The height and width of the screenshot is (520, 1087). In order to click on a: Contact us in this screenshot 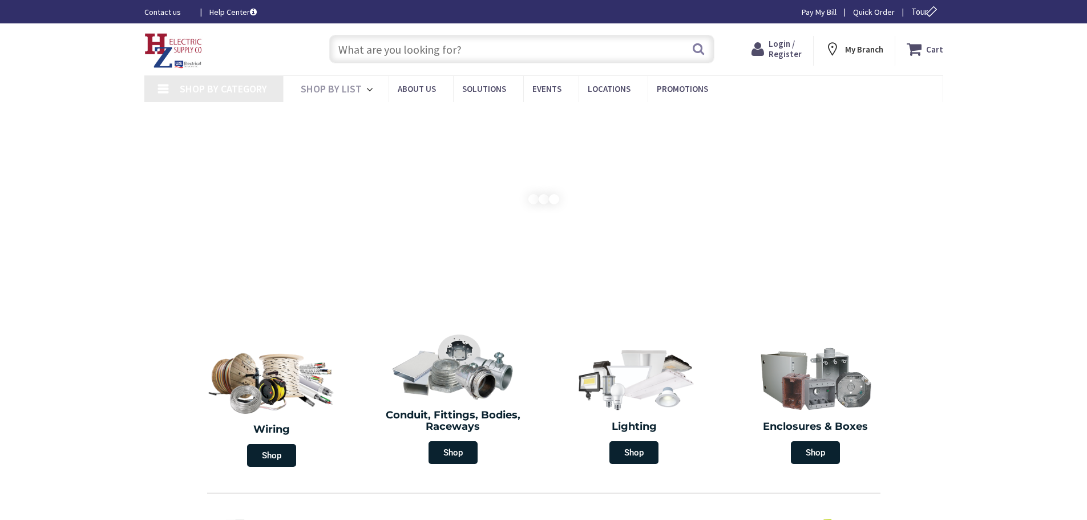, I will do `click(168, 12)`.